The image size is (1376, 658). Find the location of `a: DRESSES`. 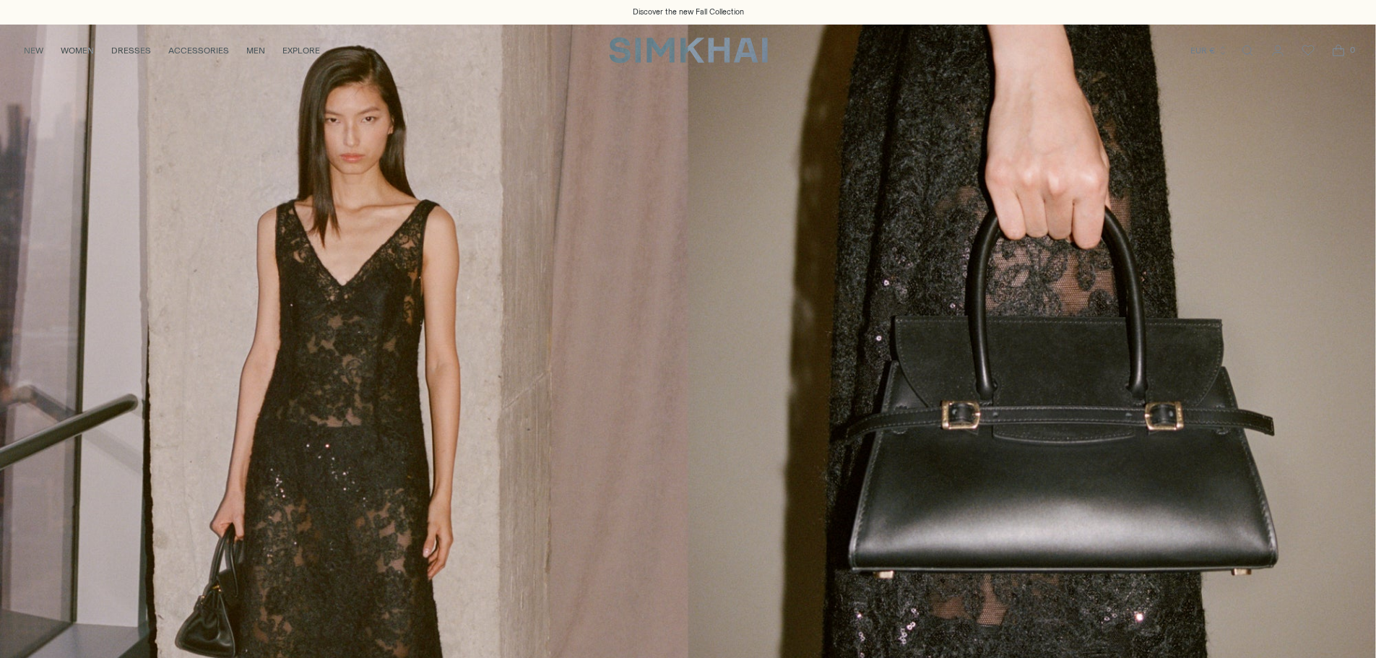

a: DRESSES is located at coordinates (131, 51).